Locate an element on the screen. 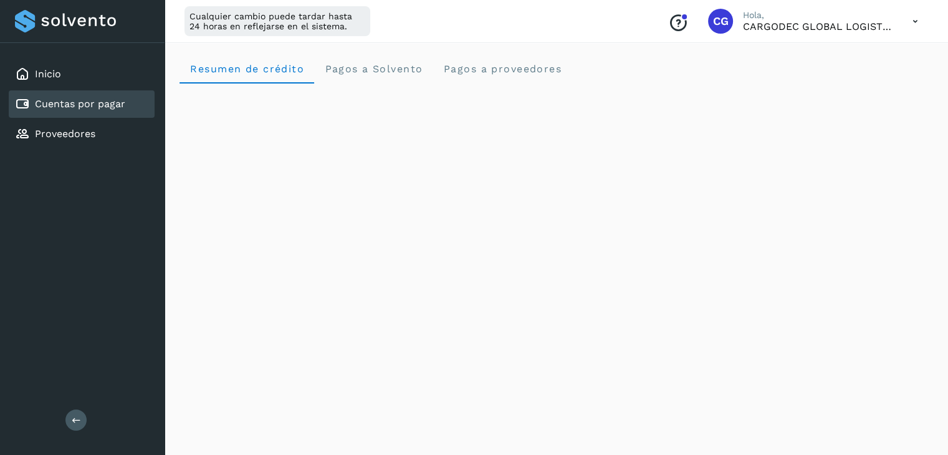 Image resolution: width=948 pixels, height=455 pixels. a: Cuentas por pagar is located at coordinates (80, 103).